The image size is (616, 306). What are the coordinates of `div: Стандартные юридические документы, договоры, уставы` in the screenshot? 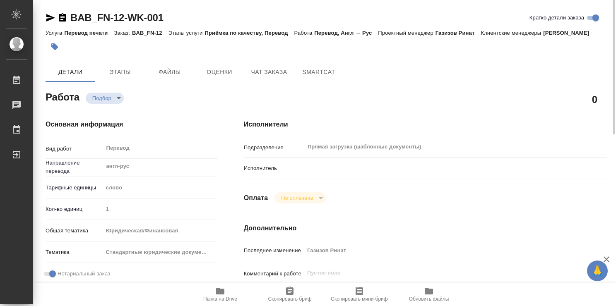 It's located at (160, 252).